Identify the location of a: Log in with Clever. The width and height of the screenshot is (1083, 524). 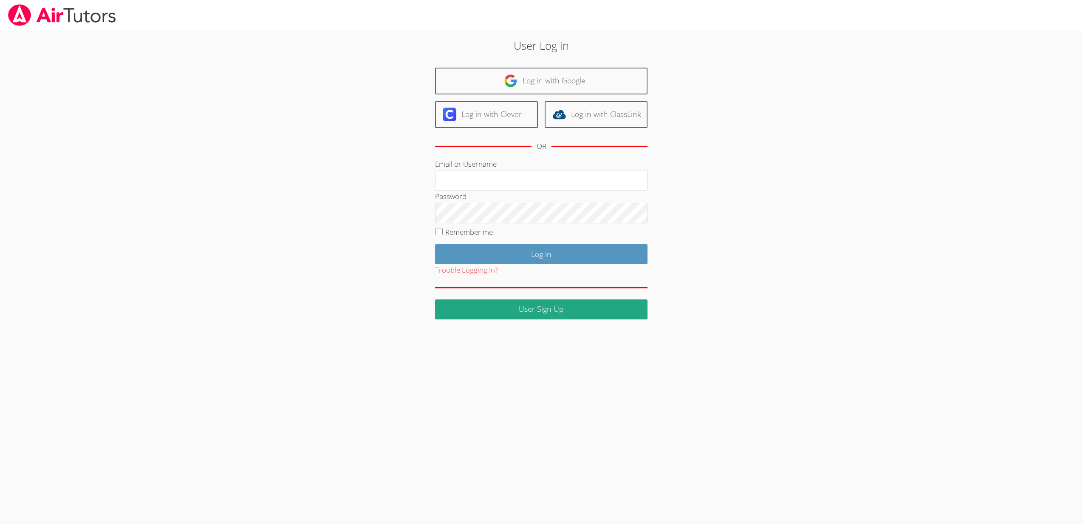
(487, 114).